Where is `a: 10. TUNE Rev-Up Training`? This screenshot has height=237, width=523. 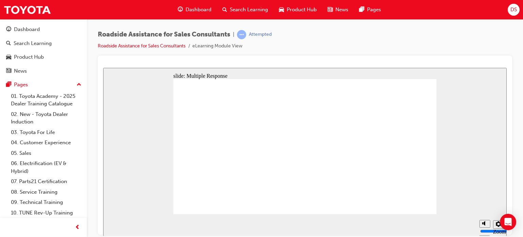 a: 10. TUNE Rev-Up Training is located at coordinates (46, 213).